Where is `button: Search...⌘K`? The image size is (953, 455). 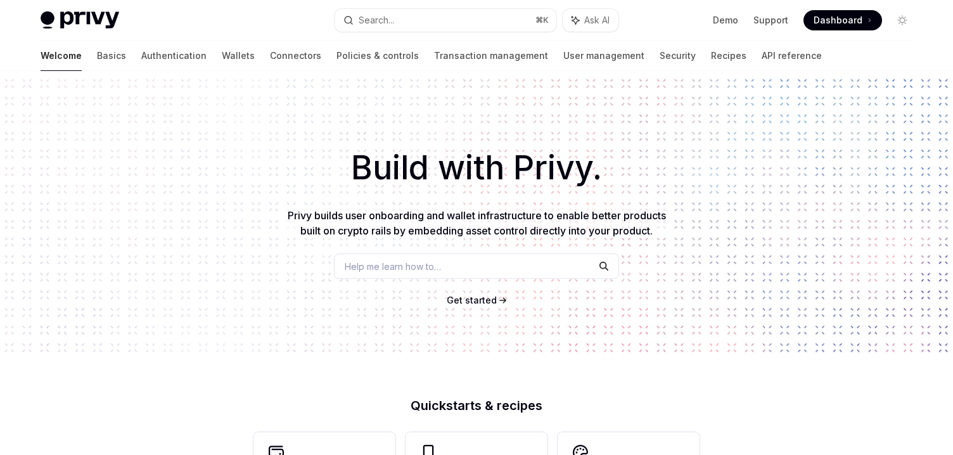
button: Search...⌘K is located at coordinates (445, 20).